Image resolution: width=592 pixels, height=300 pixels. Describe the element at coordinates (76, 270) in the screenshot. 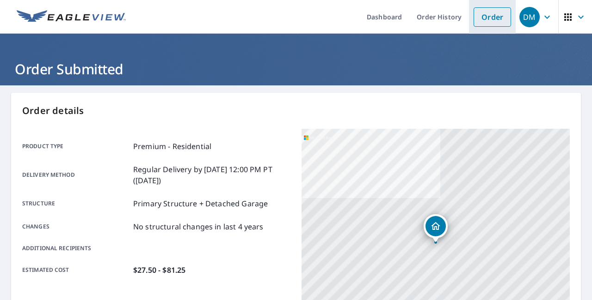

I see `p: Estimated cost` at that location.